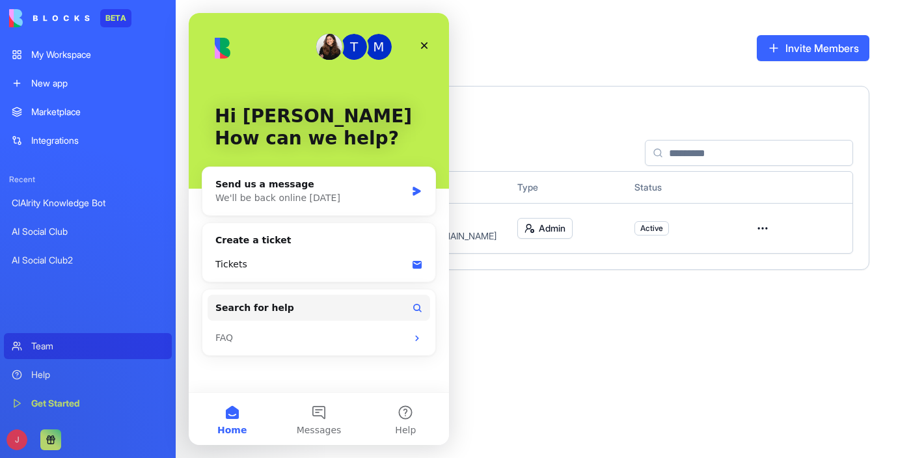 This screenshot has height=458, width=911. I want to click on div: ClAIrity Knowledge Bot, so click(88, 203).